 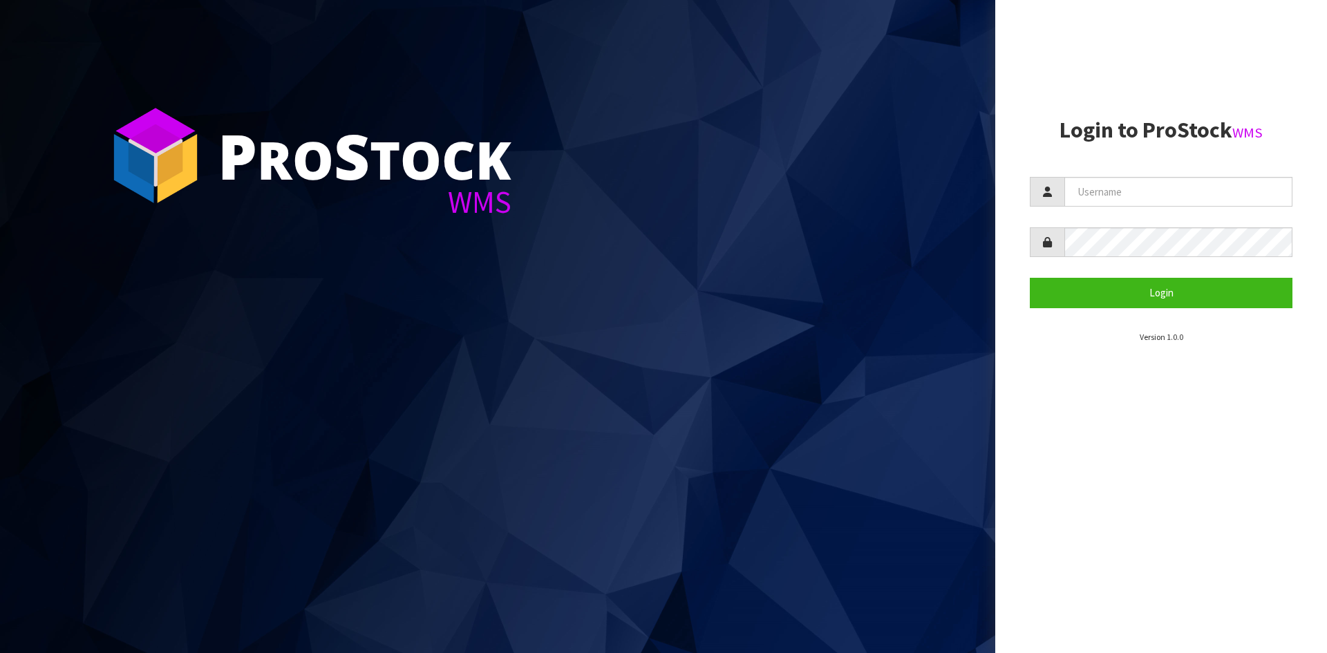 I want to click on div: WMS, so click(x=364, y=202).